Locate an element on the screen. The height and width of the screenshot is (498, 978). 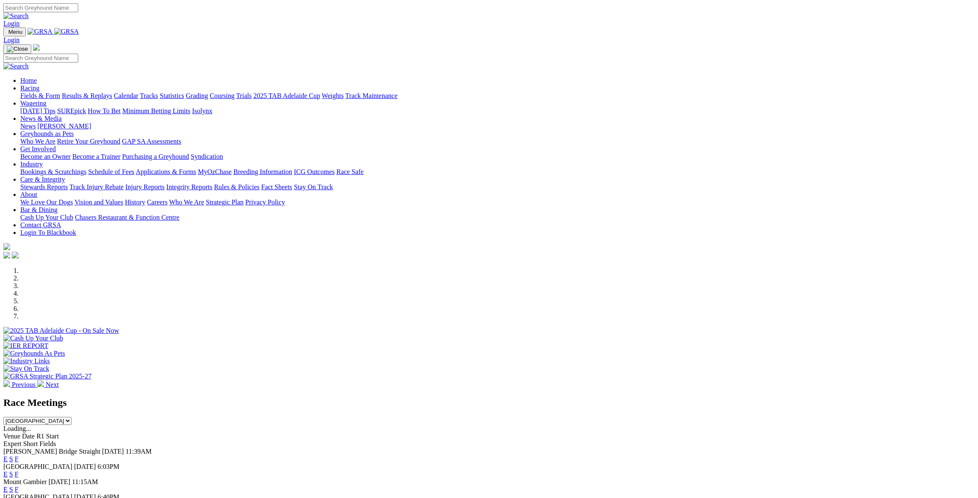
a: Become an Owner is located at coordinates (45, 156).